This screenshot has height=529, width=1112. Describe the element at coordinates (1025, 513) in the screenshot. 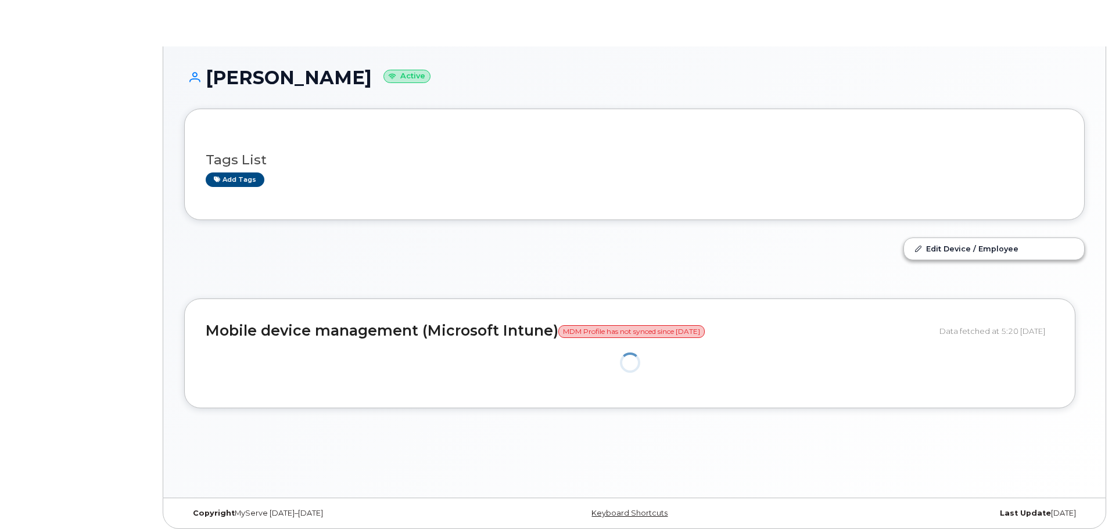

I see `strong: Last Update` at that location.